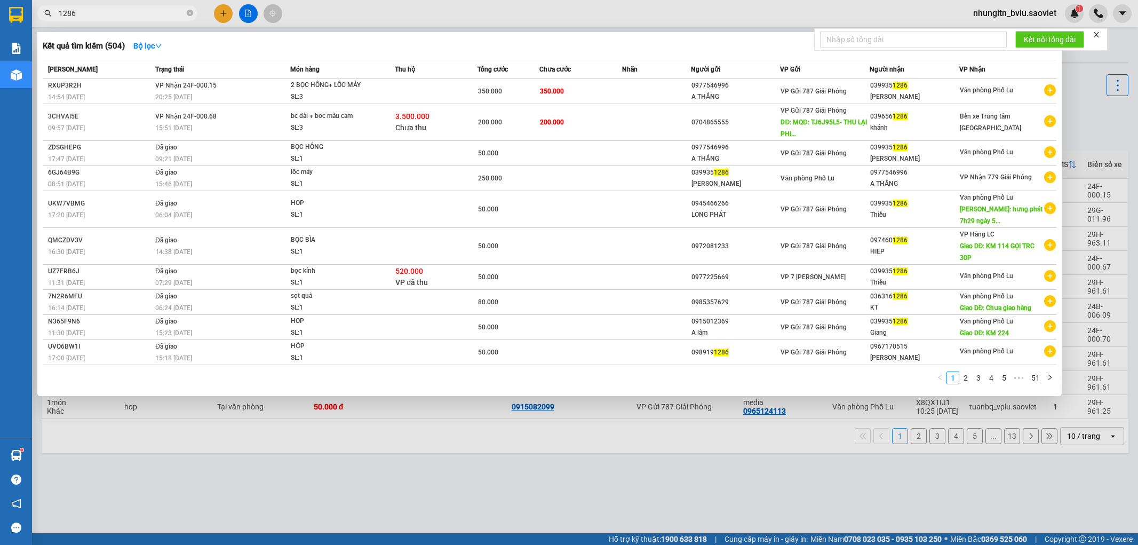  What do you see at coordinates (100, 346) in the screenshot?
I see `div: UVQ6BW1I` at bounding box center [100, 346].